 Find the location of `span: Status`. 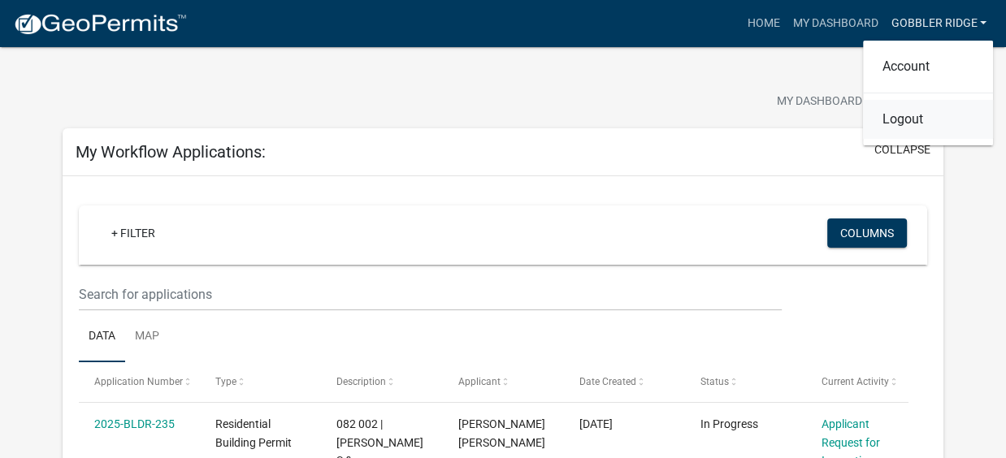

span: Status is located at coordinates (715, 382).